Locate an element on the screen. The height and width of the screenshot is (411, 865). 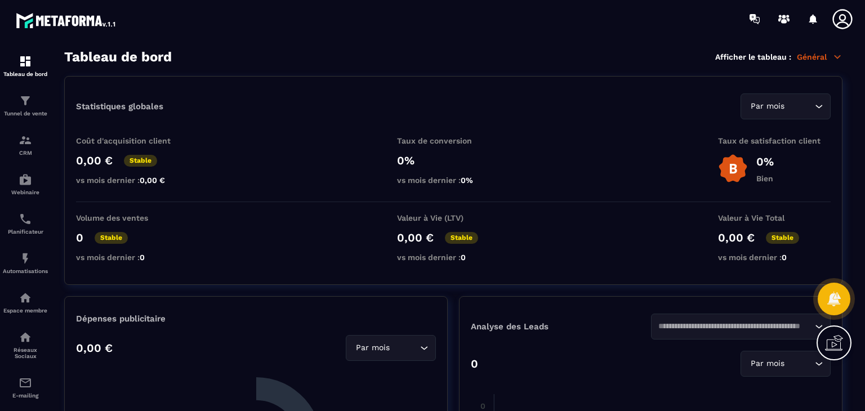
a: automationsautomationsWebinaire is located at coordinates (25, 184).